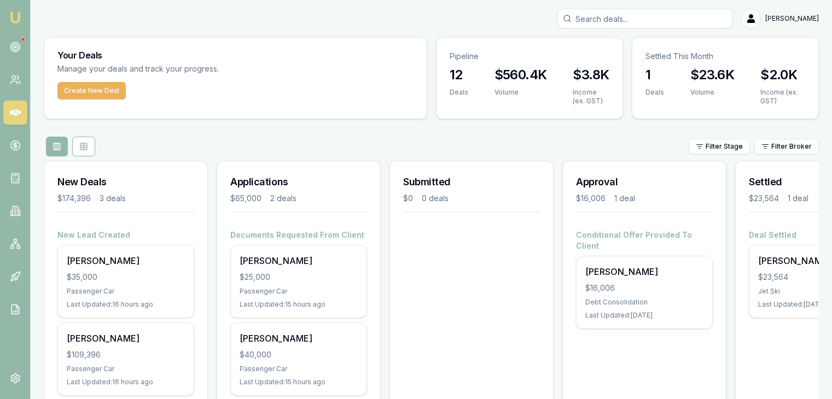 This screenshot has height=399, width=832. What do you see at coordinates (299, 235) in the screenshot?
I see `h4: Documents Requested From Client` at bounding box center [299, 235].